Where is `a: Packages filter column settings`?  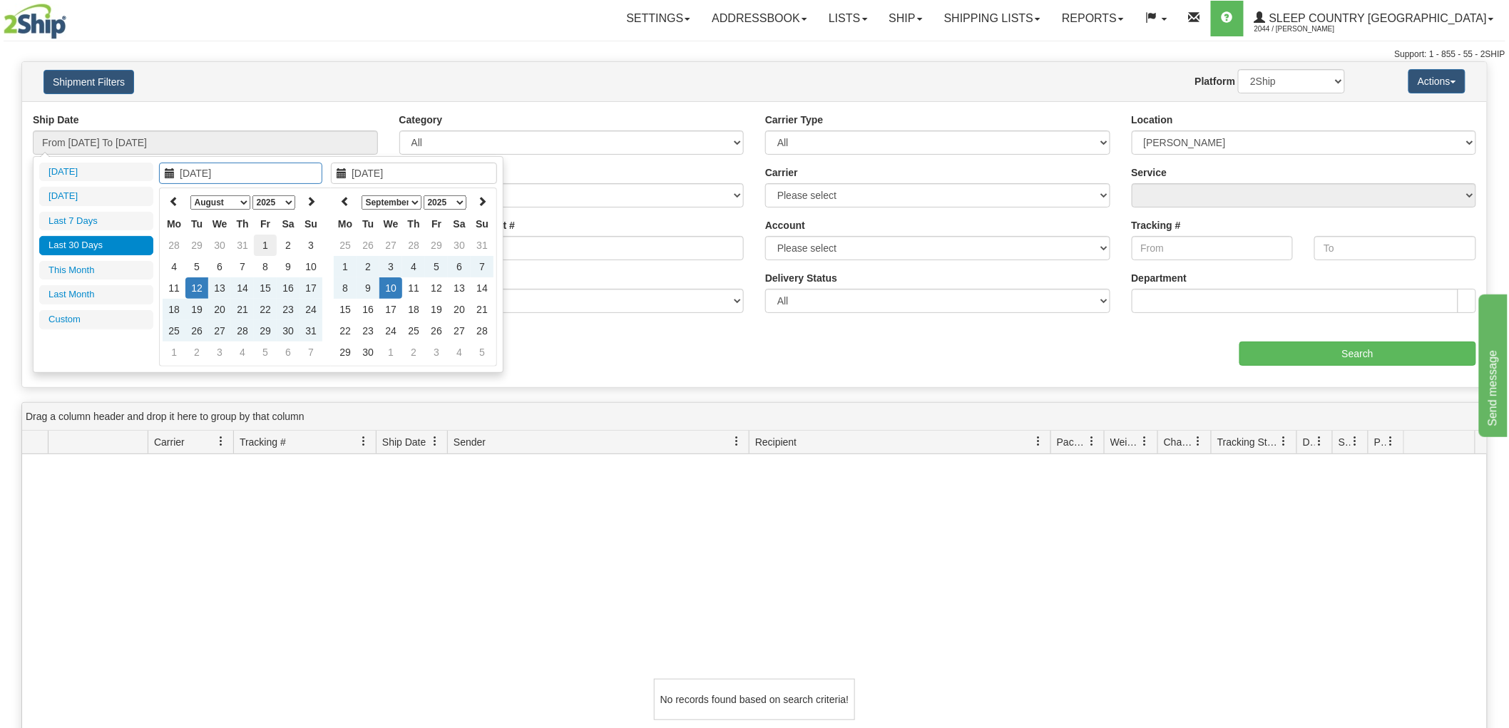
a: Packages filter column settings is located at coordinates (1092, 441).